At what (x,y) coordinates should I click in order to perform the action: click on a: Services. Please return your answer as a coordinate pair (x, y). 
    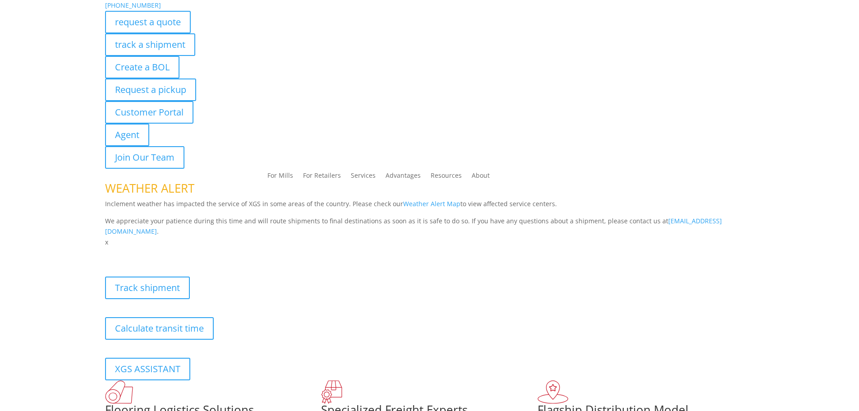
    Looking at the image, I should click on (363, 177).